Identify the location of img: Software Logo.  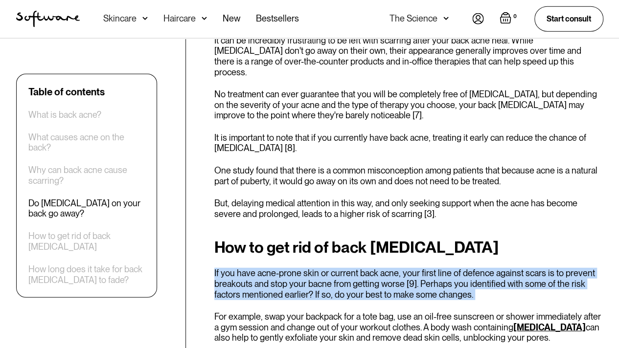
(48, 19).